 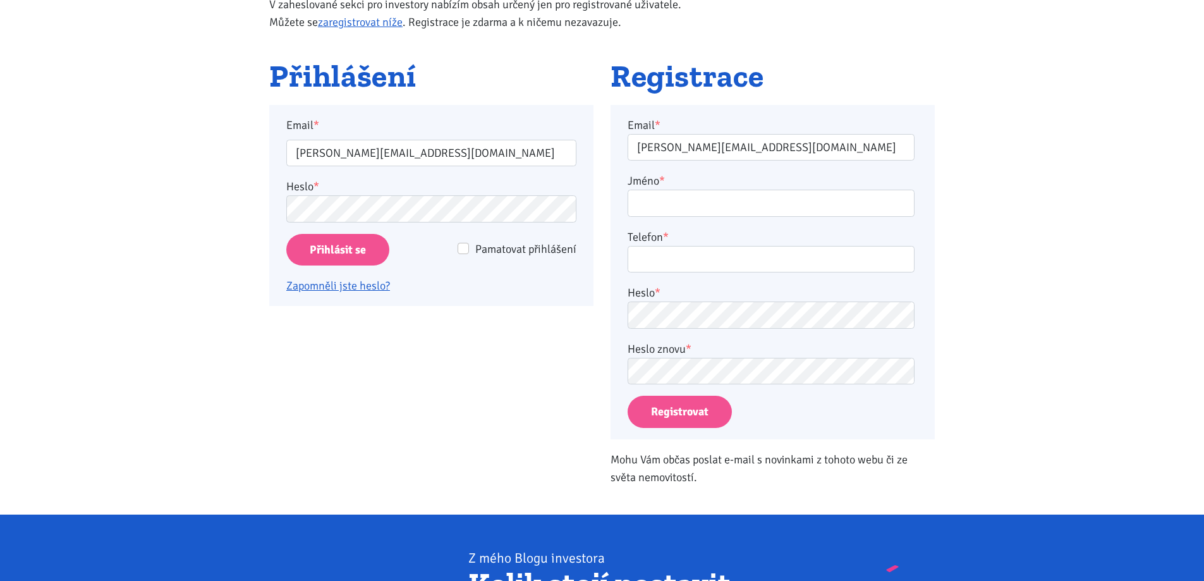 I want to click on h2: Registrace, so click(x=772, y=76).